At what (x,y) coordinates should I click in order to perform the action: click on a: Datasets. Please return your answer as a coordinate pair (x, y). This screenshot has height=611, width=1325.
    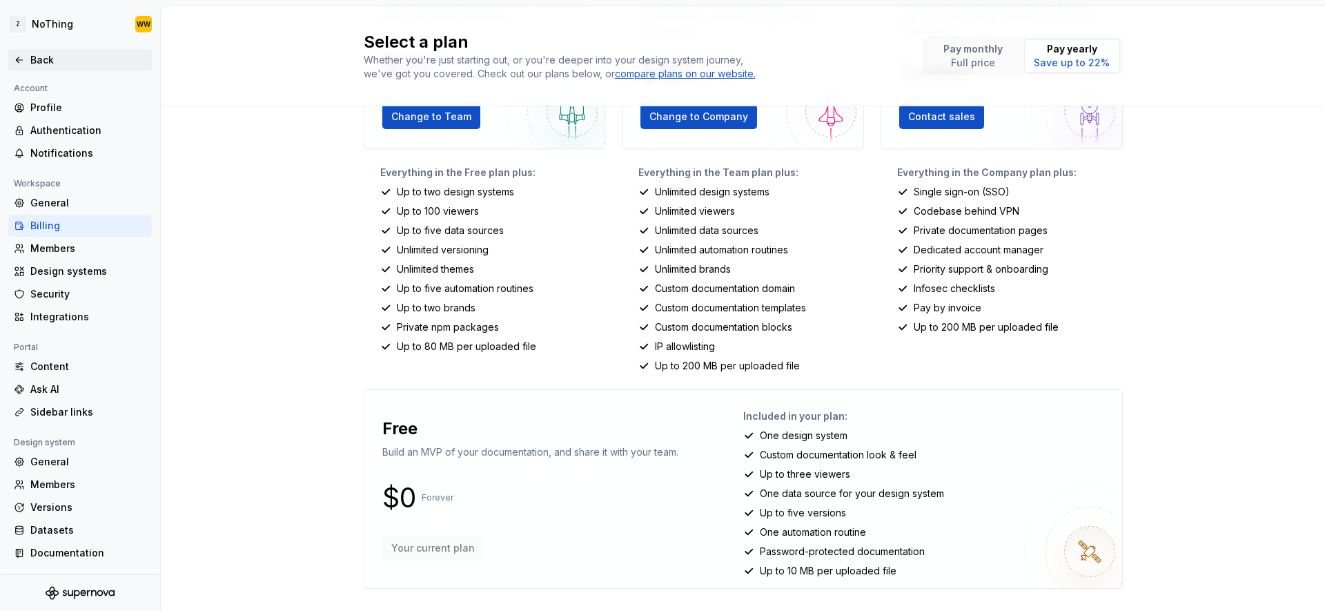
    Looking at the image, I should click on (80, 530).